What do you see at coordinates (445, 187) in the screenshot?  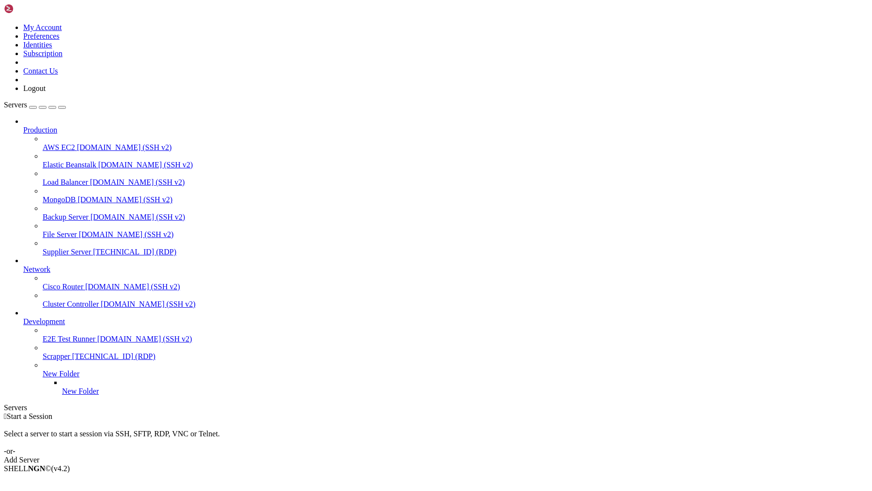 I see `li: Production` at bounding box center [445, 187].